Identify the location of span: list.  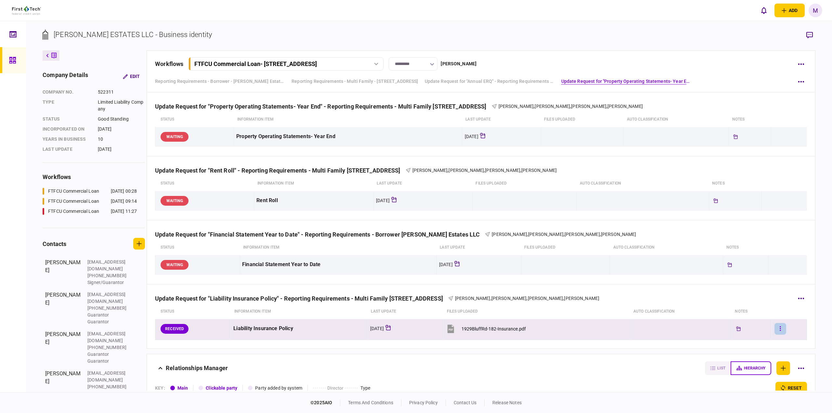
(721, 368).